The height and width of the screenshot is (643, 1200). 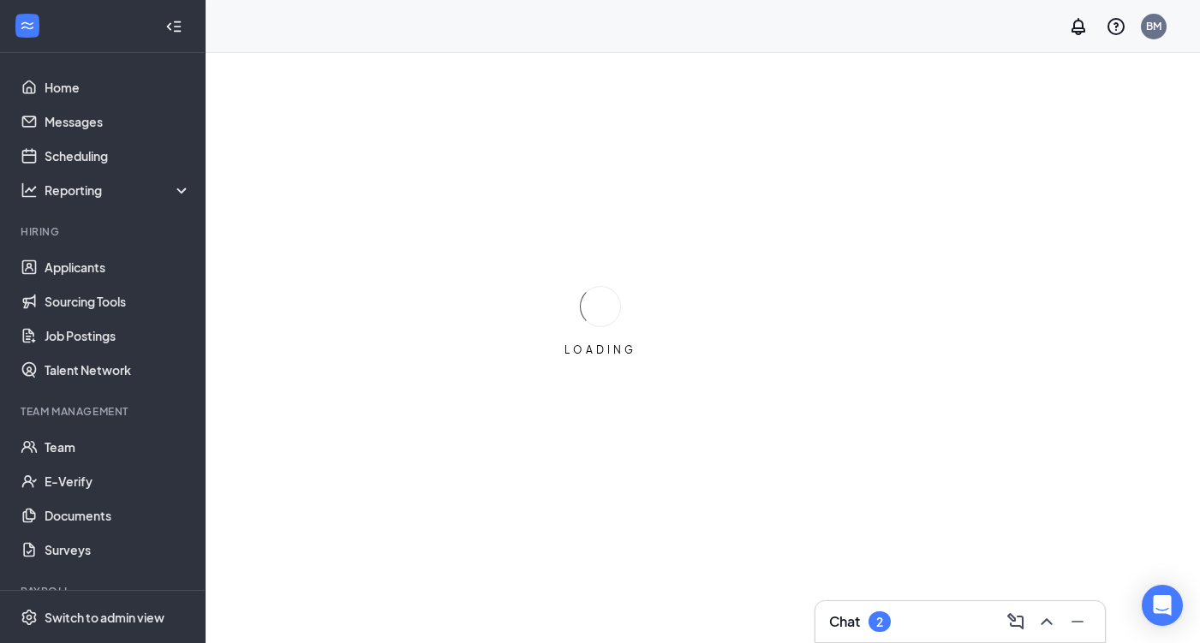 I want to click on a: Talent Network, so click(x=117, y=370).